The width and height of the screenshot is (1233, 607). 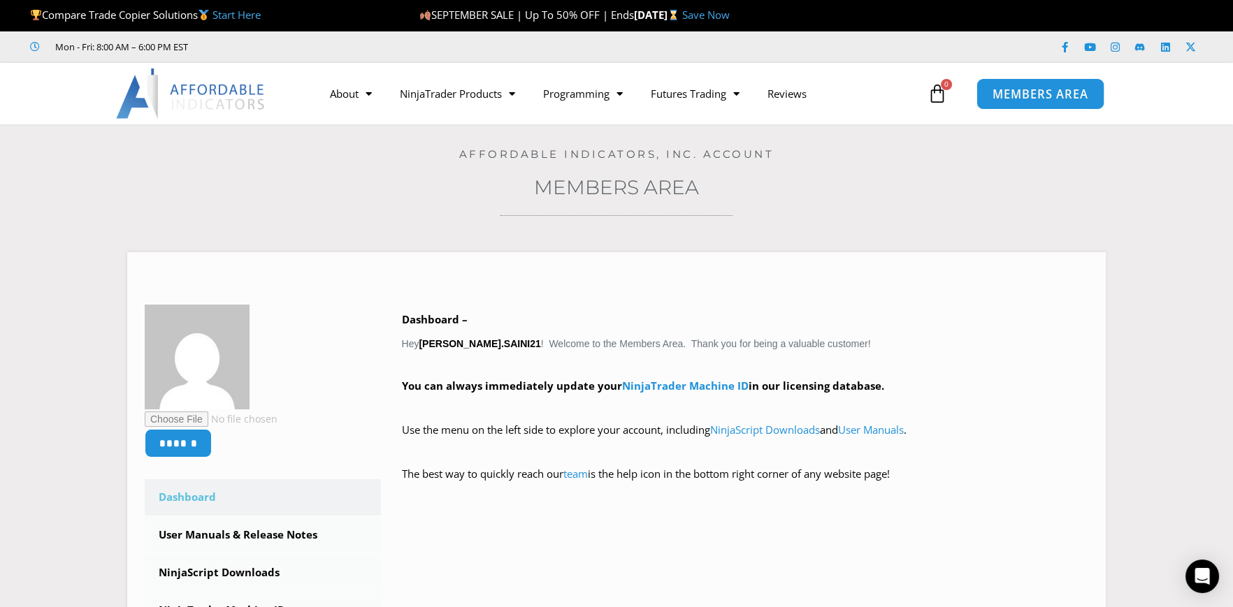 I want to click on a: Affordable Indicators, Inc. Account, so click(x=616, y=154).